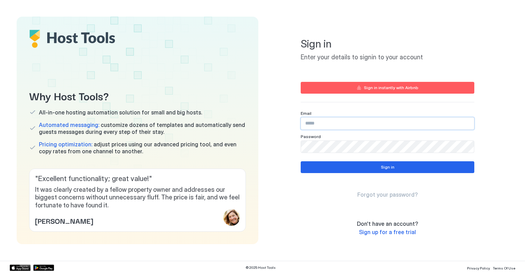 This screenshot has width=525, height=274. What do you see at coordinates (20, 268) in the screenshot?
I see `div: App Store` at bounding box center [20, 268].